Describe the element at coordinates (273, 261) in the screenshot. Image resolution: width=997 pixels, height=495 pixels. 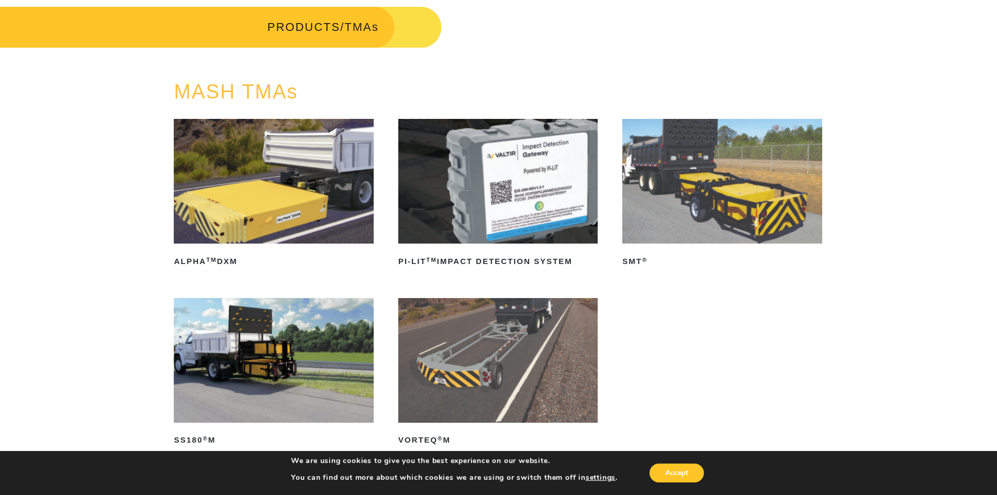
I see `h2: ALPHA DXM` at that location.